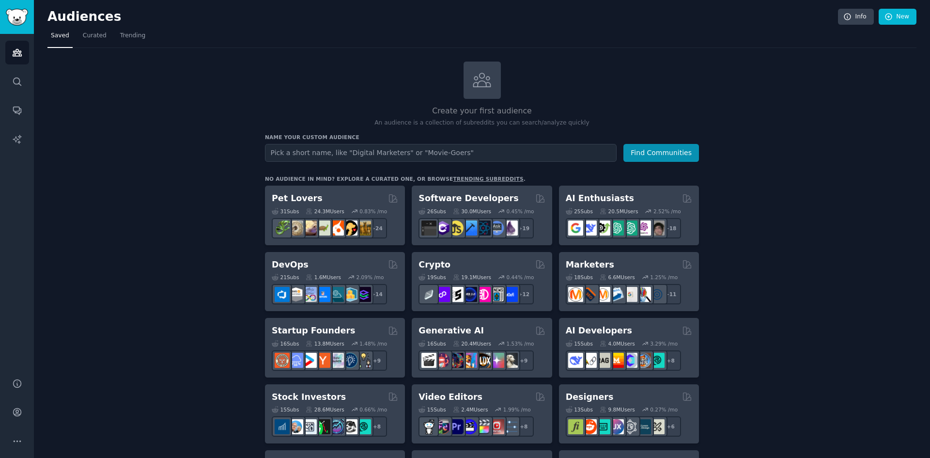  I want to click on div: + 6, so click(671, 426).